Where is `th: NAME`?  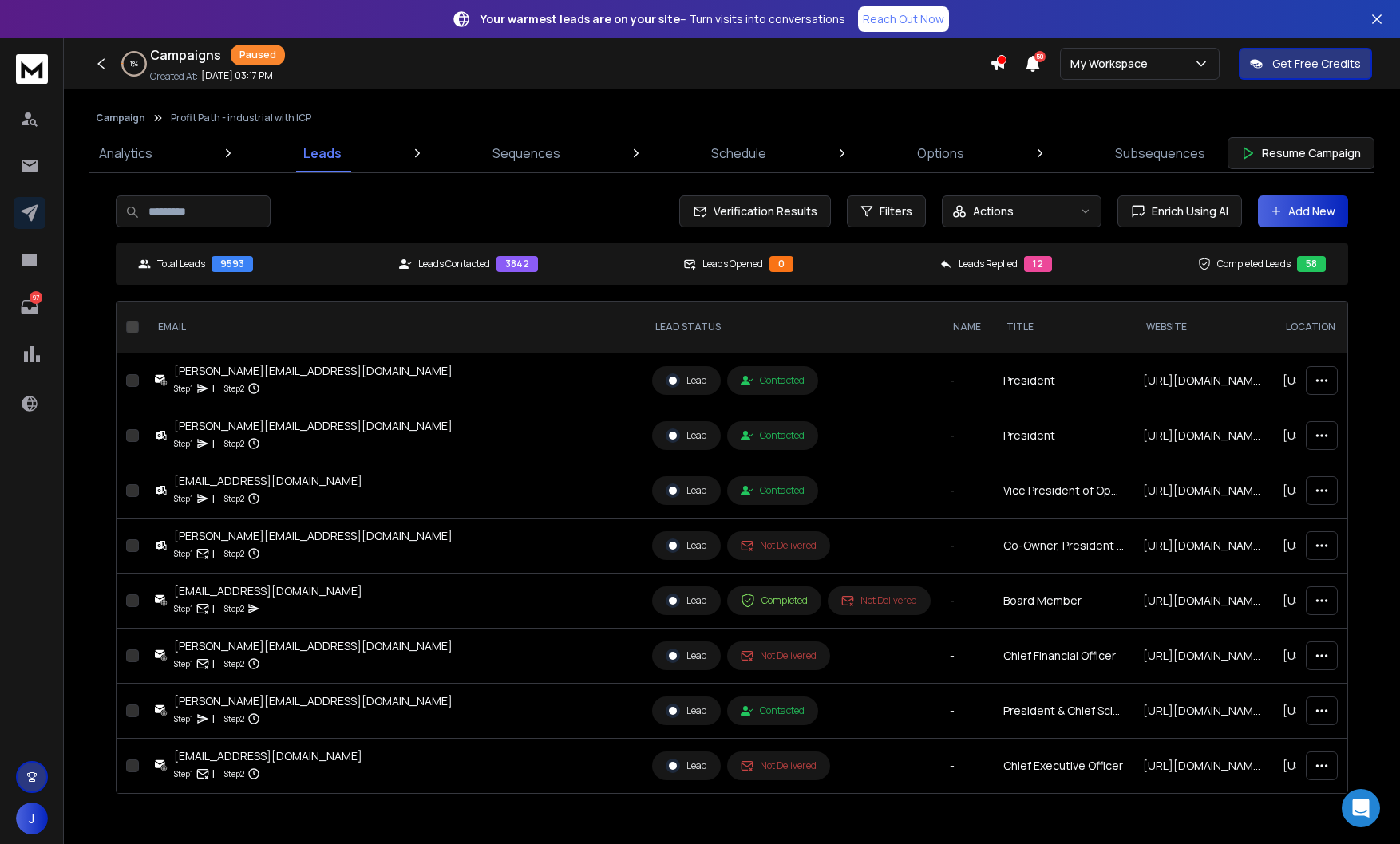
th: NAME is located at coordinates (967, 327).